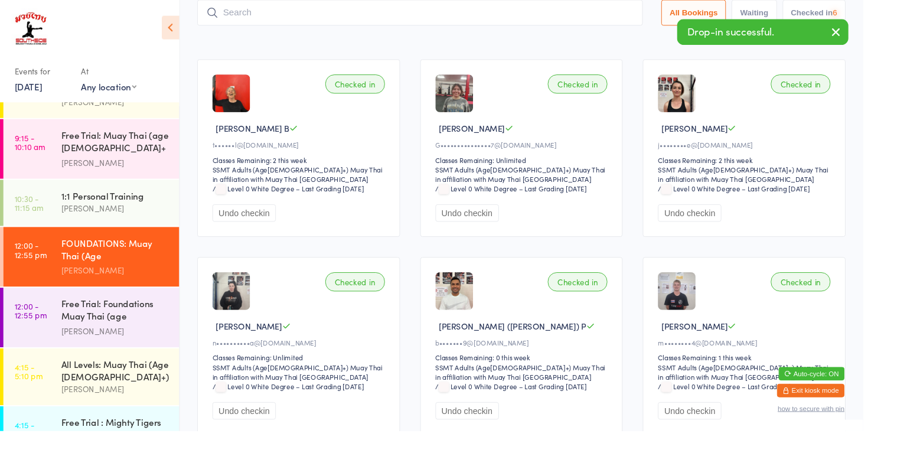 The image size is (907, 453). Describe the element at coordinates (44, 74) in the screenshot. I see `div: Events for` at that location.